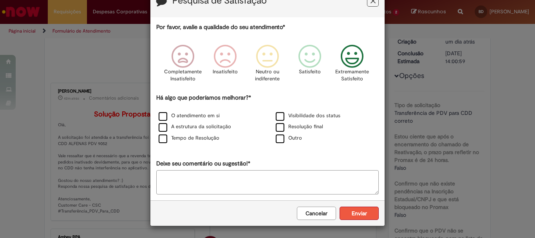 Image resolution: width=535 pixels, height=238 pixels. I want to click on div: Neutro ou indiferente, so click(267, 65).